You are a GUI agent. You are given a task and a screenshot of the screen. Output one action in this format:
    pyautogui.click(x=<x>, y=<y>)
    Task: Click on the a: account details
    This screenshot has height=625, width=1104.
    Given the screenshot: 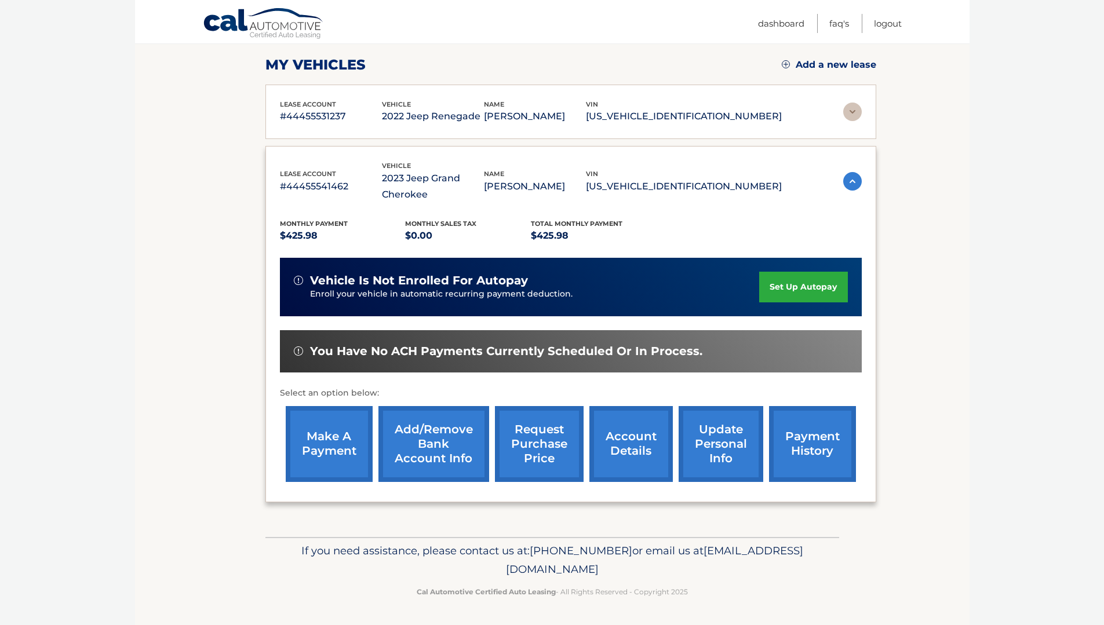 What is the action you would take?
    pyautogui.click(x=631, y=444)
    